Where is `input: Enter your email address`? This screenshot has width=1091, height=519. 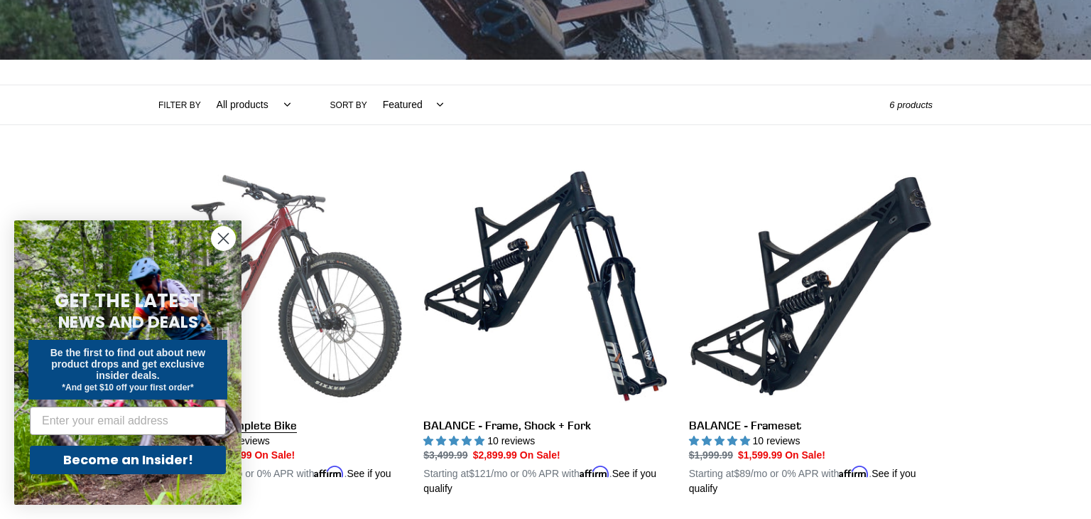
input: Enter your email address is located at coordinates (128, 421).